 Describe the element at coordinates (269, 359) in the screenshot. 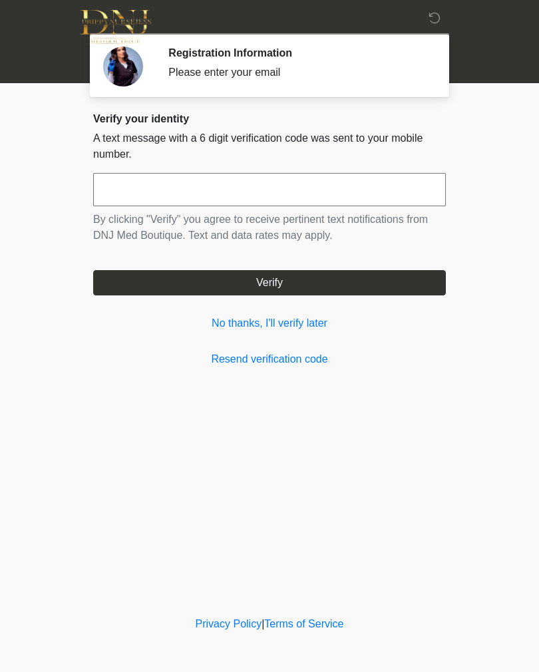

I see `a: Resend verification code` at that location.